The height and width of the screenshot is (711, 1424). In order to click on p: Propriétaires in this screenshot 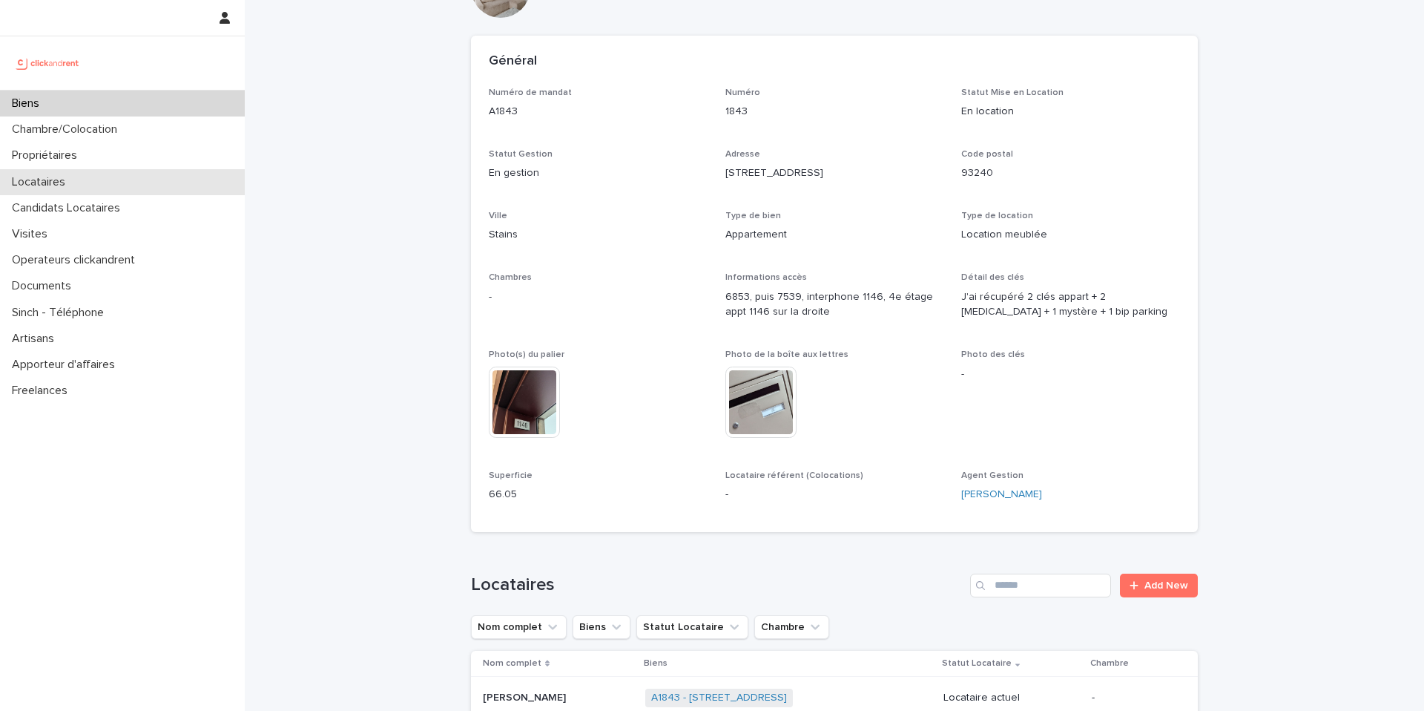, I will do `click(47, 155)`.